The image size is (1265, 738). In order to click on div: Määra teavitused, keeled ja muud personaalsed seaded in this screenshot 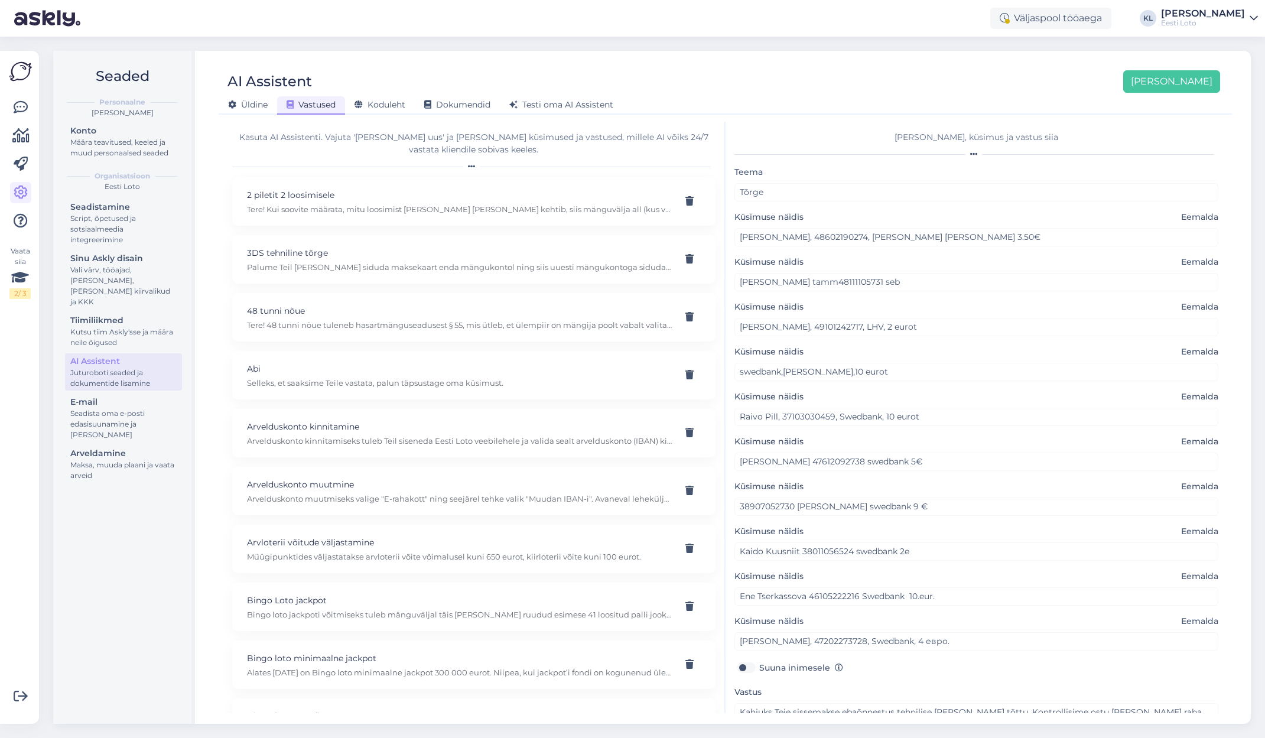, I will do `click(123, 148)`.